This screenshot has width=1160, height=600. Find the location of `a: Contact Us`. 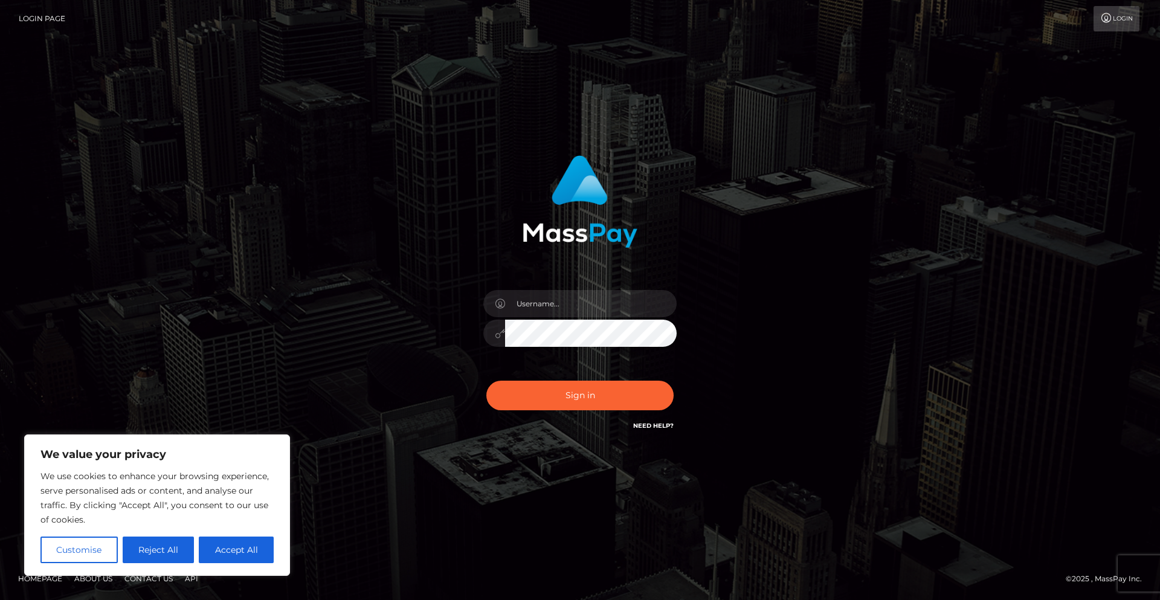

a: Contact Us is located at coordinates (149, 578).